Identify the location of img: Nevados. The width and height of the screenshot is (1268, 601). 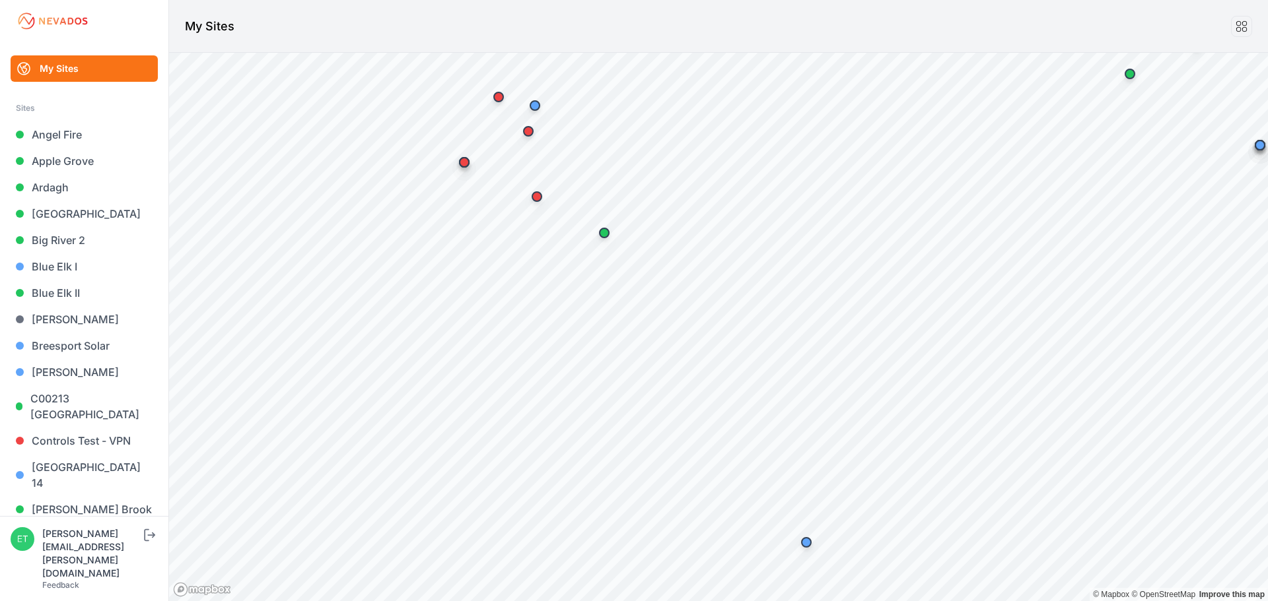
(53, 21).